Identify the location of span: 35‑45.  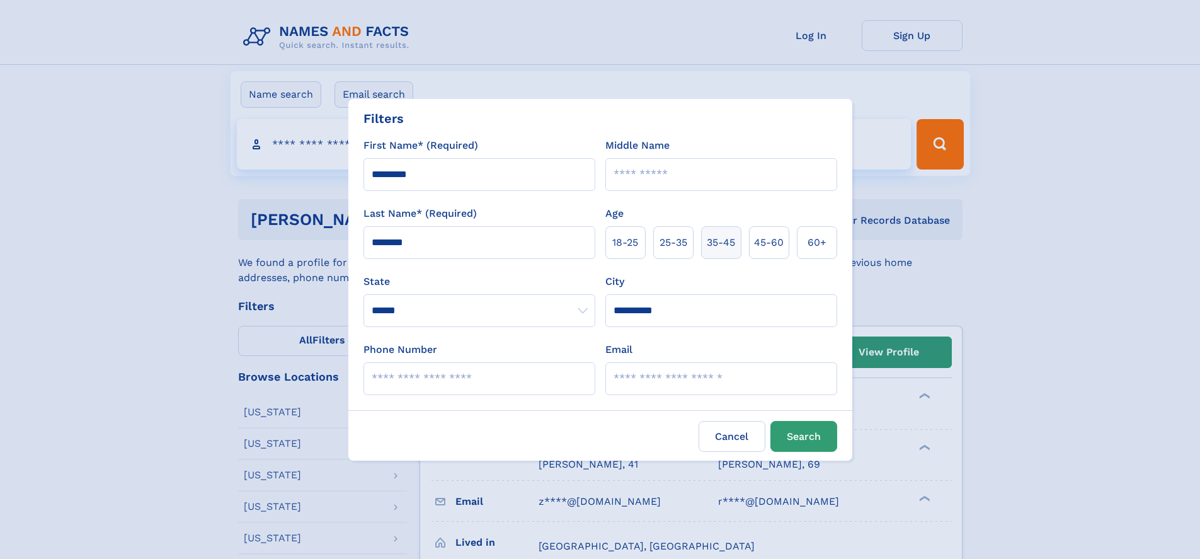
(721, 242).